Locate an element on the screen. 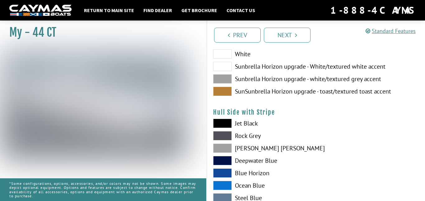 This screenshot has width=425, height=201. a: Next is located at coordinates (287, 35).